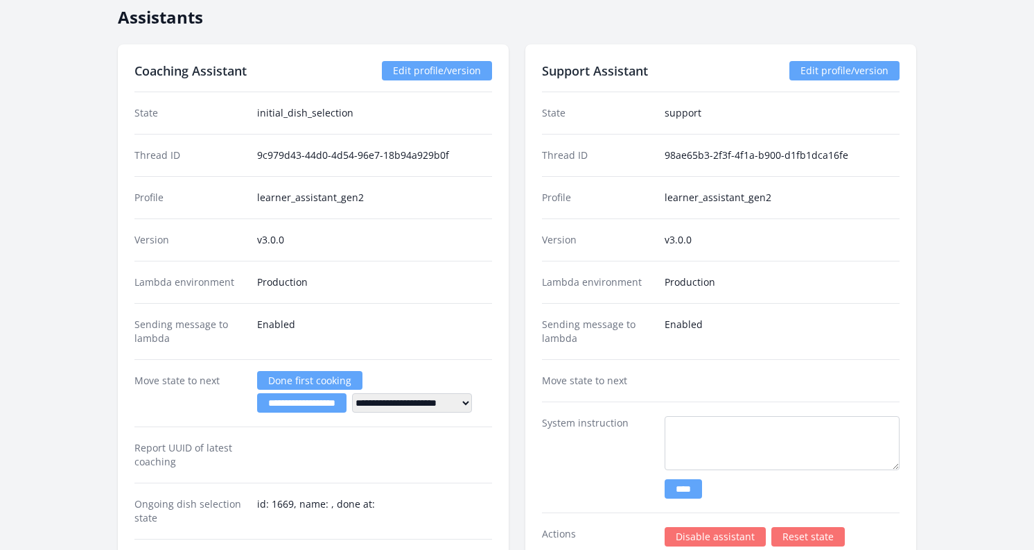  What do you see at coordinates (190, 455) in the screenshot?
I see `dt: Report UUID of latest coaching` at bounding box center [190, 455].